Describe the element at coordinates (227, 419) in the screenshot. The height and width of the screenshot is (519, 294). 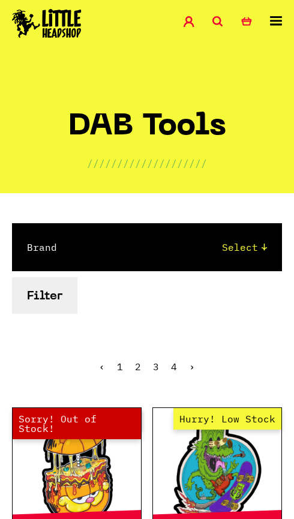
I see `span: Hurry! Low Stock` at that location.